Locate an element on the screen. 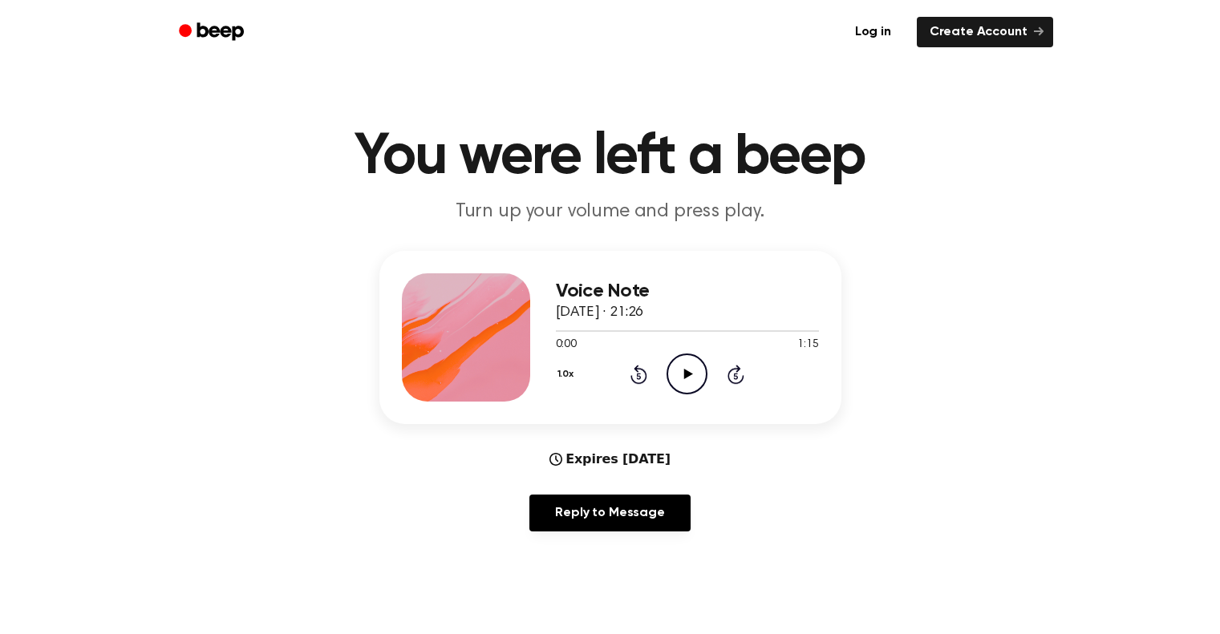  span: 0:00 is located at coordinates (566, 345).